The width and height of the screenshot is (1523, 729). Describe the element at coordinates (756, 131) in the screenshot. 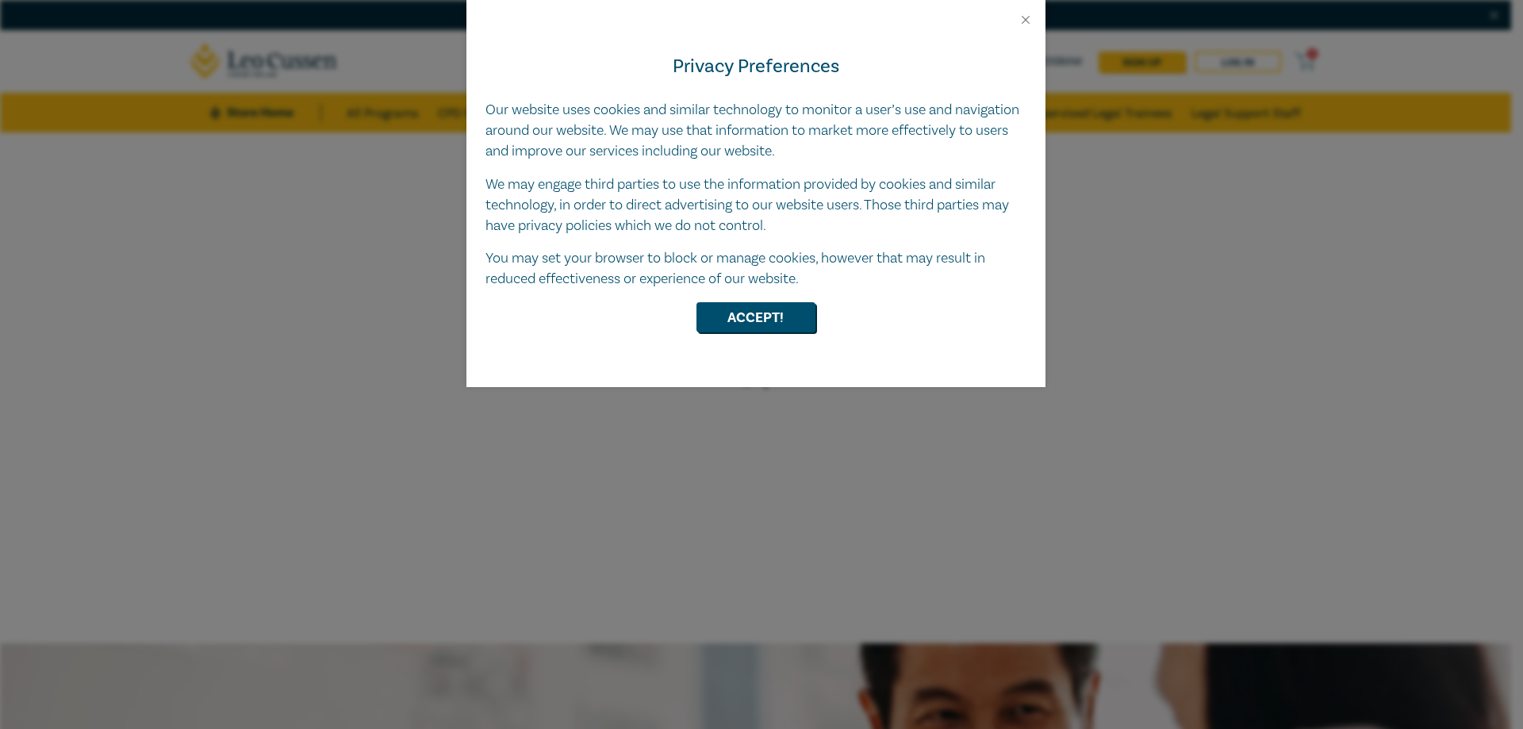

I see `p: Our website uses cookies and similar technology to monitor a user’s use and navigation around our...` at that location.